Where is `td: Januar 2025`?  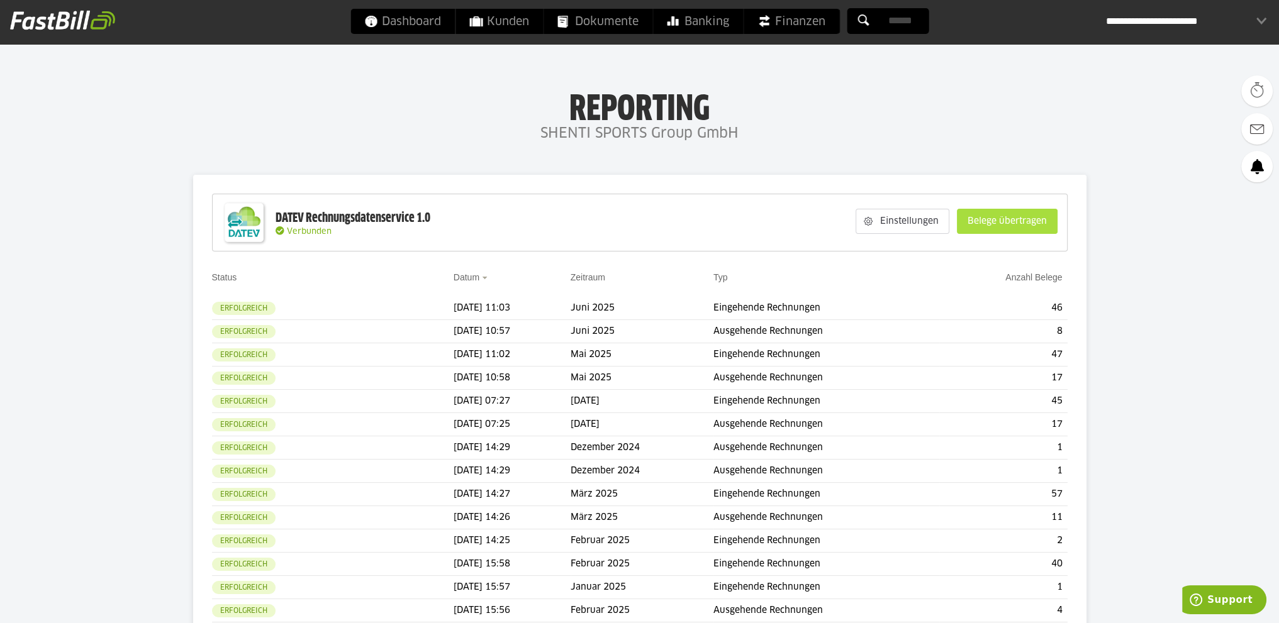 td: Januar 2025 is located at coordinates (641, 587).